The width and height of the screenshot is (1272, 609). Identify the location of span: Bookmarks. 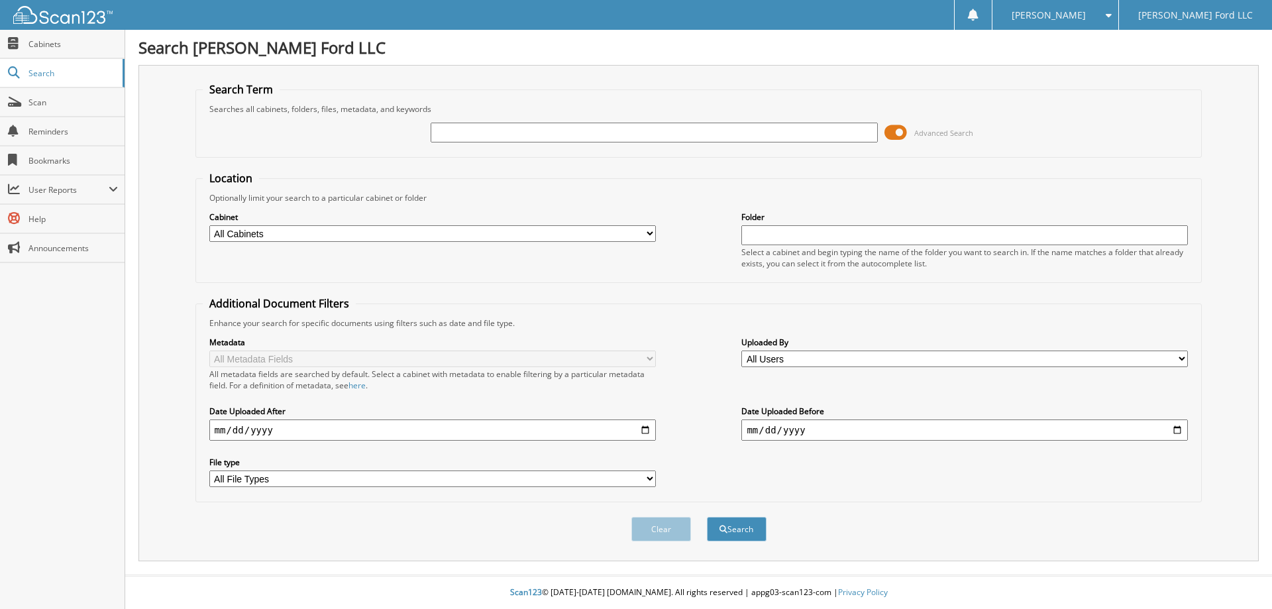
(73, 160).